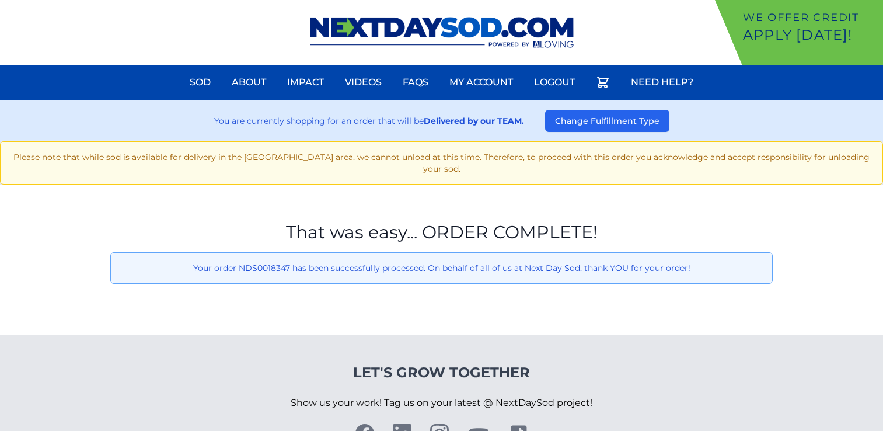 This screenshot has width=883, height=431. Describe the element at coordinates (249, 82) in the screenshot. I see `a: About` at that location.